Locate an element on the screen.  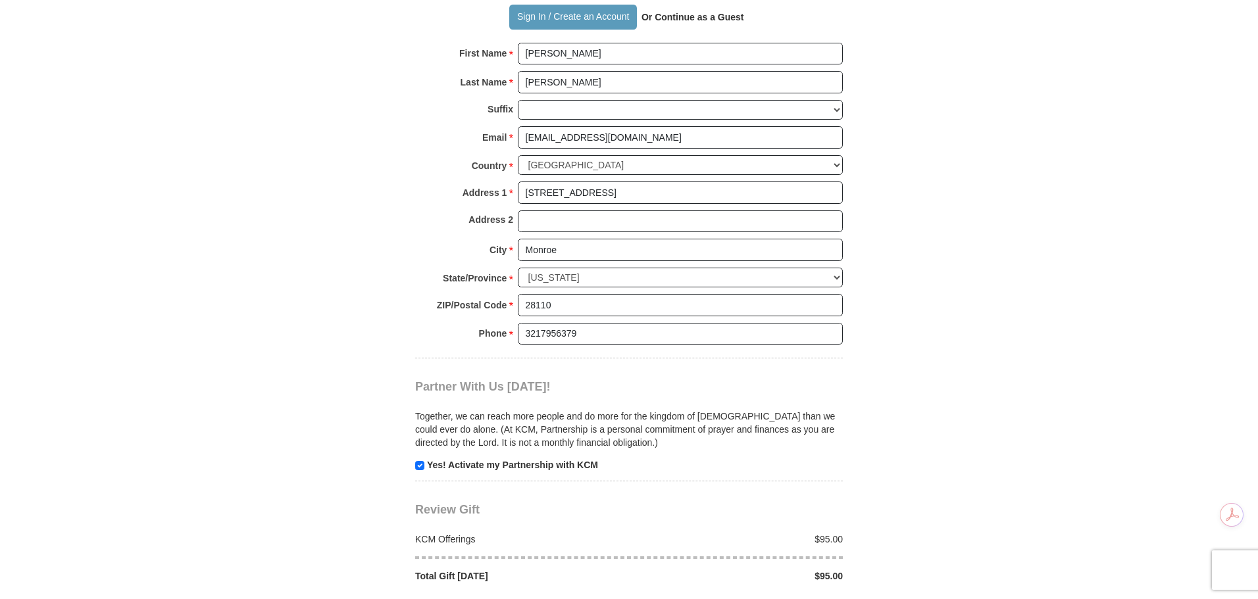
strong: First Name is located at coordinates (483, 53).